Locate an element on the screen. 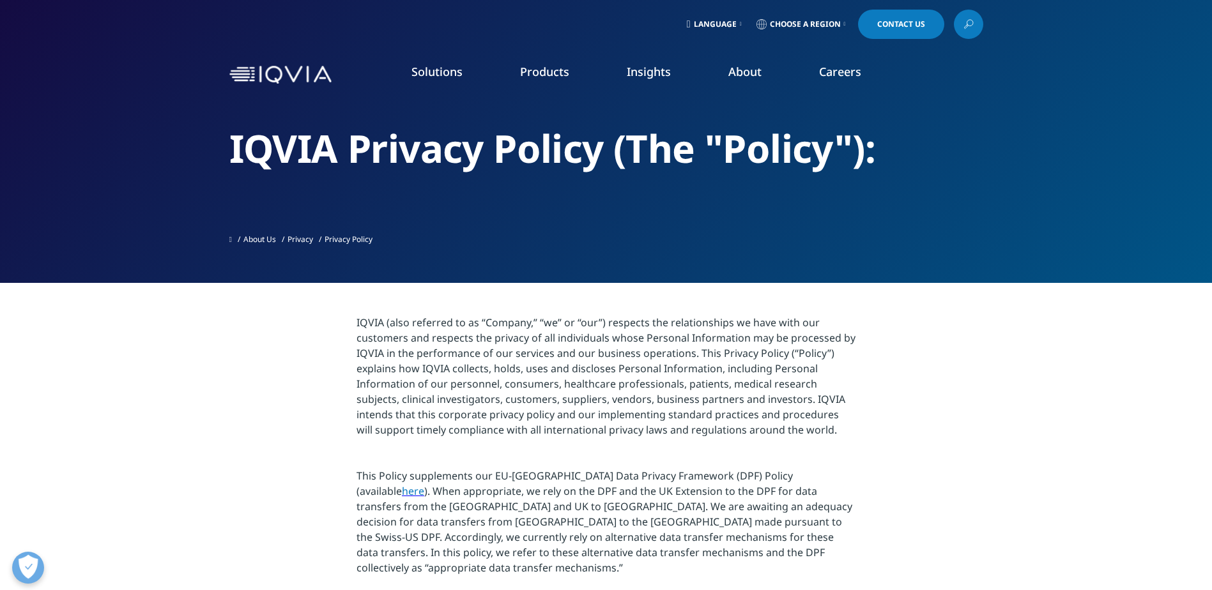 This screenshot has height=590, width=1212. h2: IQVIA Privacy Policy (The "Policy"): is located at coordinates (606, 148).